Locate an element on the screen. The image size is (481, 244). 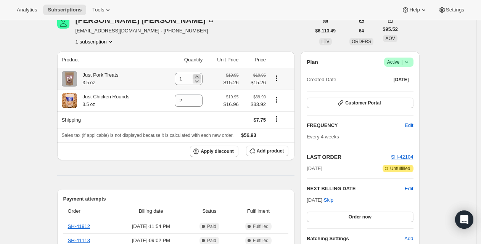
span: $56.93 is located at coordinates (249, 135).